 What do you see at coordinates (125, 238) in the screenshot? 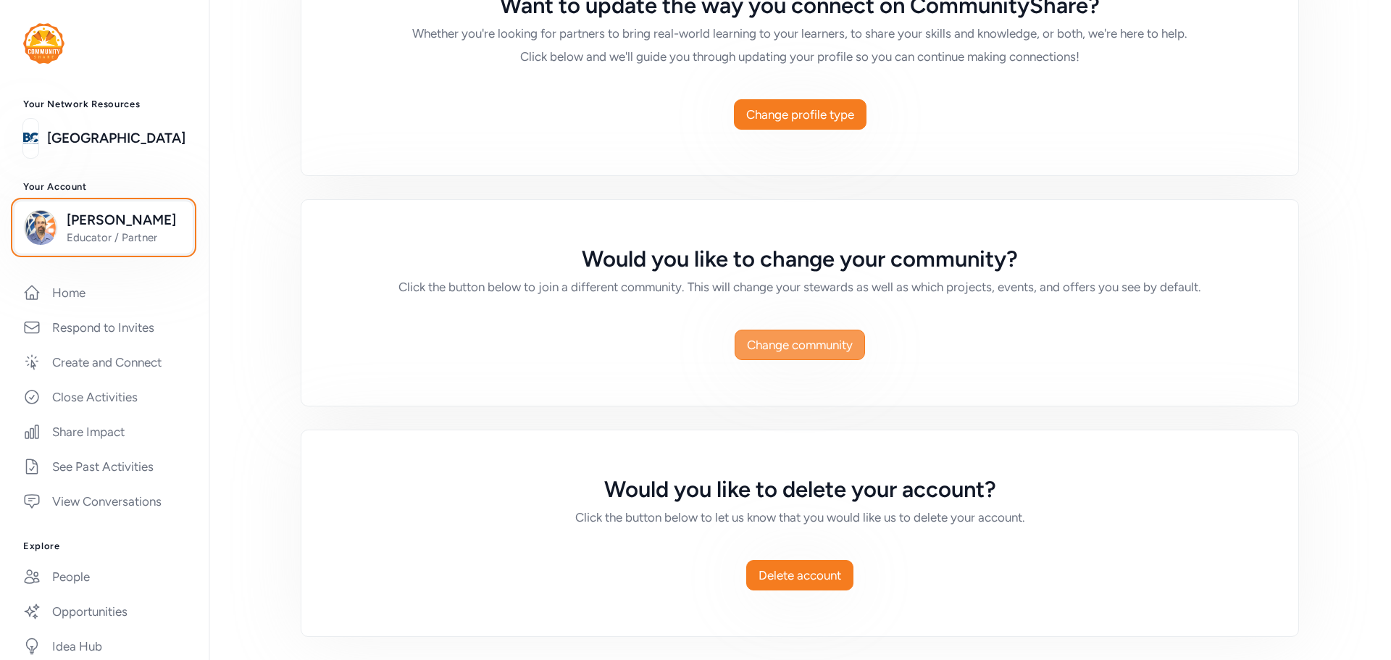
I see `span: Educator / Partner` at bounding box center [125, 238].